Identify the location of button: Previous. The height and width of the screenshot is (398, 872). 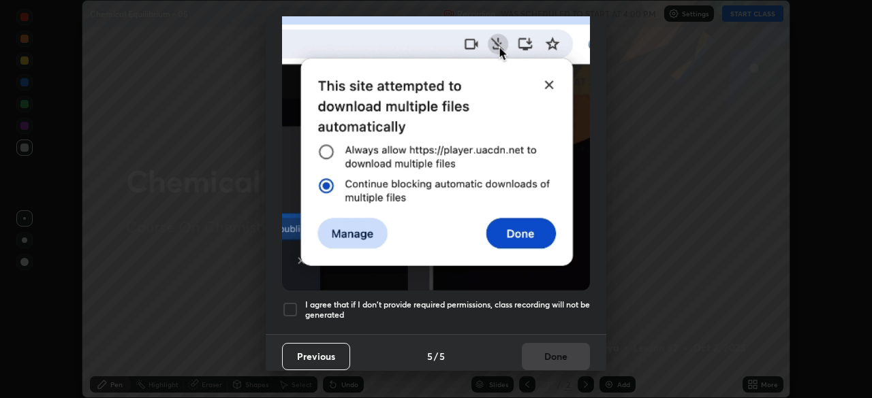
(316, 357).